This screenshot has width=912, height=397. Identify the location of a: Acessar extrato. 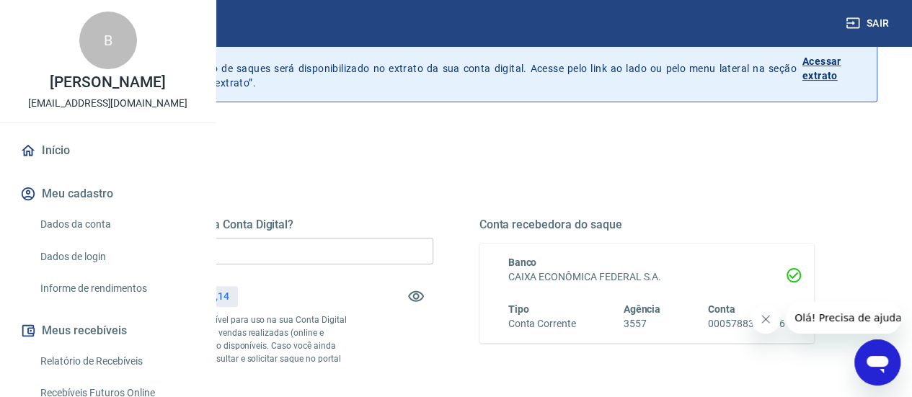
(833, 68).